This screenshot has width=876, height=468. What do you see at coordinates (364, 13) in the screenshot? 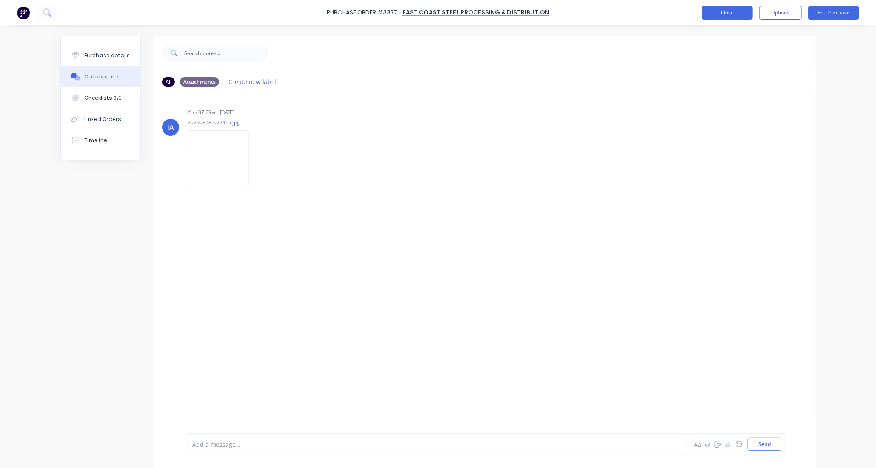
I see `div: Purchase Order #3377 -` at bounding box center [364, 13].